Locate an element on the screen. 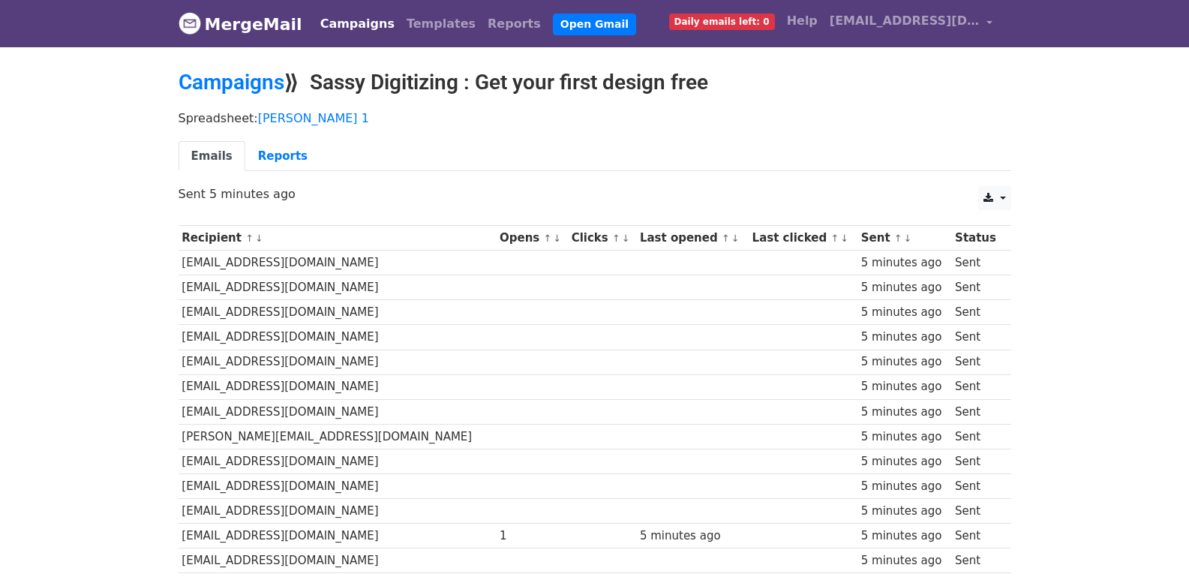 The width and height of the screenshot is (1189, 580). a: Templates is located at coordinates (441, 24).